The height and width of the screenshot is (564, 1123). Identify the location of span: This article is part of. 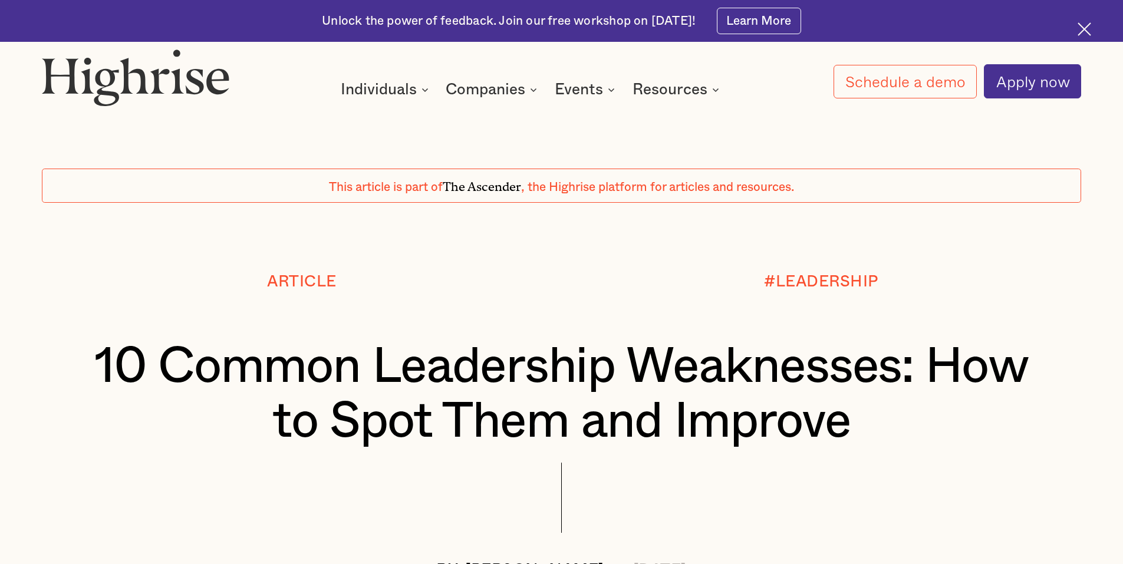
(386, 187).